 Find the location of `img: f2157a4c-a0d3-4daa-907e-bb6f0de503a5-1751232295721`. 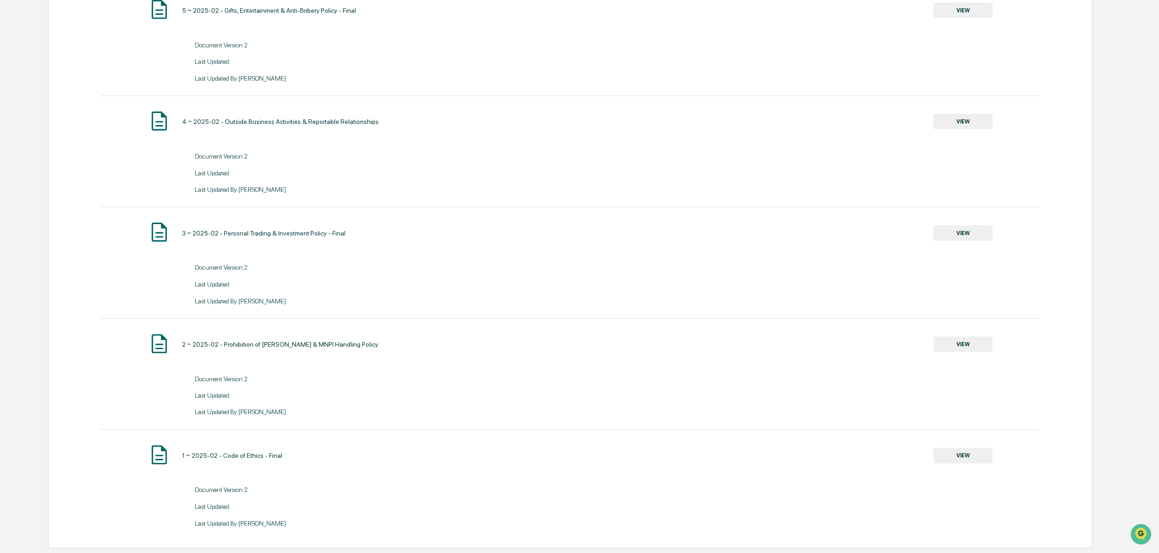

img: f2157a4c-a0d3-4daa-907e-bb6f0de503a5-1751232295721 is located at coordinates (11, 11).